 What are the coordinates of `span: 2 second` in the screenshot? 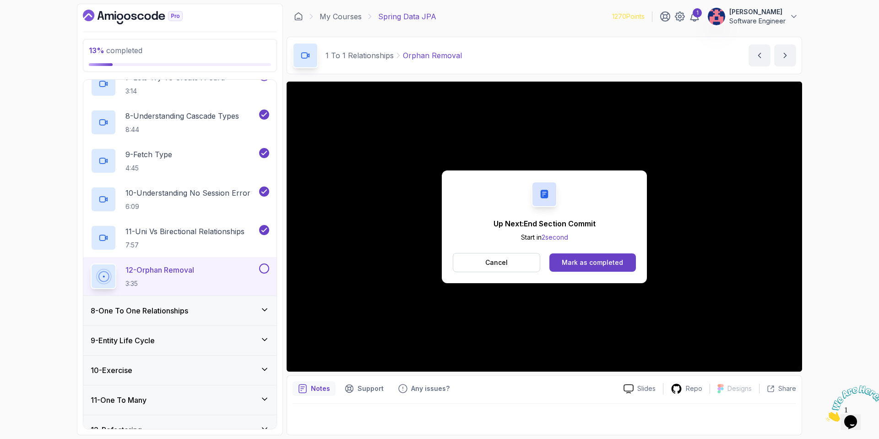 It's located at (555, 237).